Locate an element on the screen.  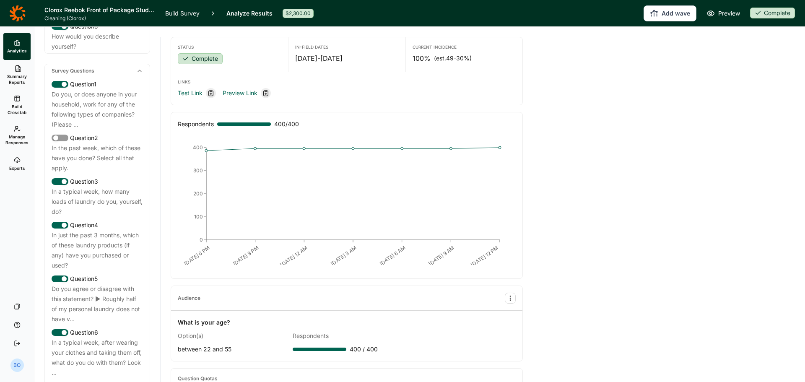
div: Current Incidence is located at coordinates (464, 47).